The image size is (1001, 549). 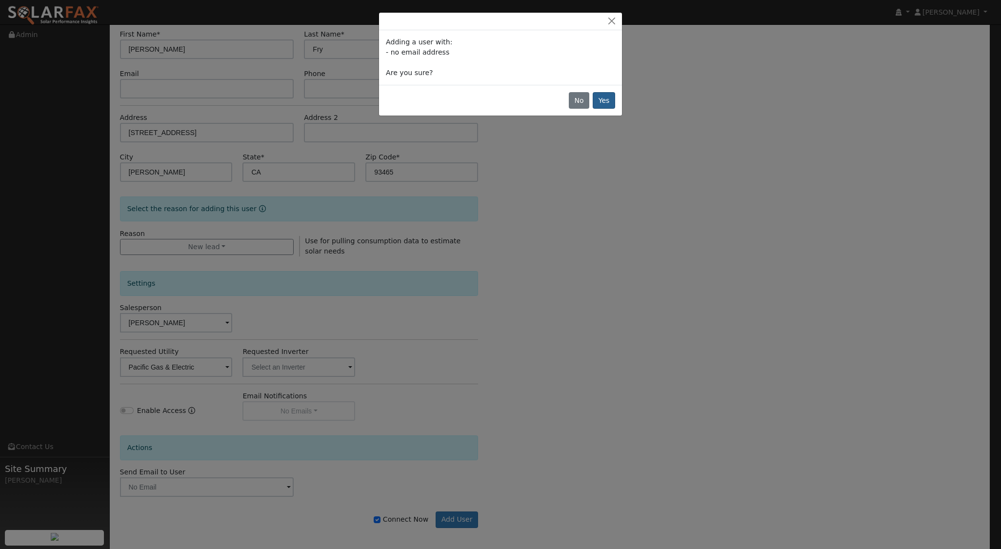 What do you see at coordinates (419, 42) in the screenshot?
I see `span: Adding a user with:` at bounding box center [419, 42].